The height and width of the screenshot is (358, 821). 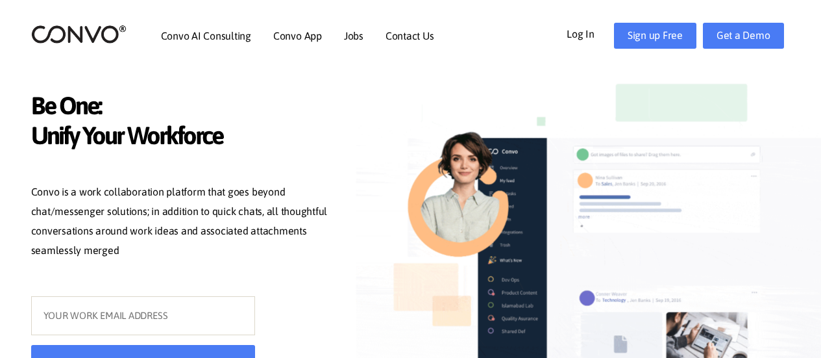 What do you see at coordinates (354, 36) in the screenshot?
I see `a: Jobs` at bounding box center [354, 36].